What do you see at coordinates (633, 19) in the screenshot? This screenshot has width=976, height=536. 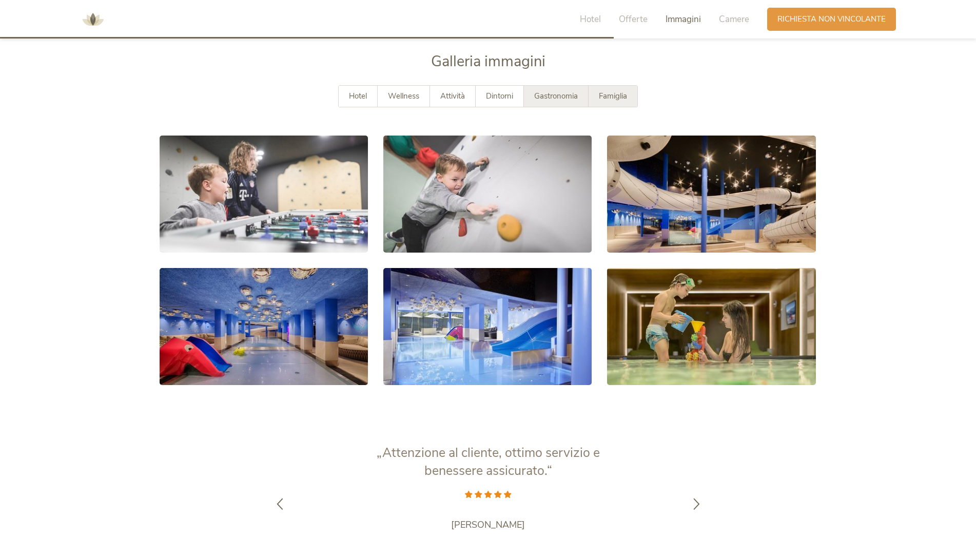 I see `span: Offerte` at bounding box center [633, 19].